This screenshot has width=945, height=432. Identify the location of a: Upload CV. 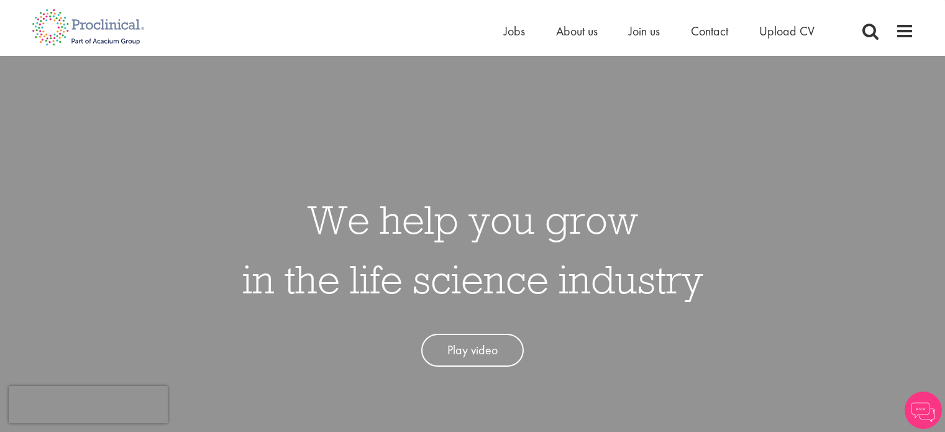
(786, 31).